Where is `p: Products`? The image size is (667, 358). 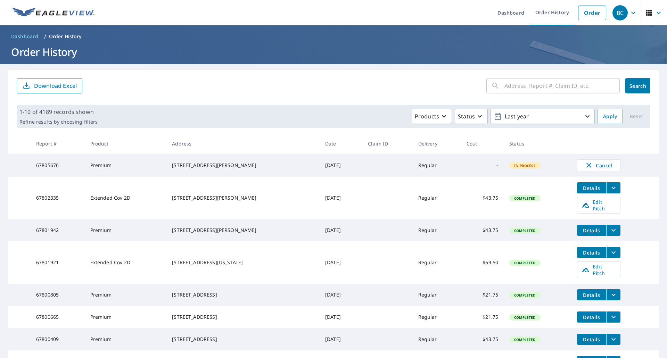
p: Products is located at coordinates (427, 116).